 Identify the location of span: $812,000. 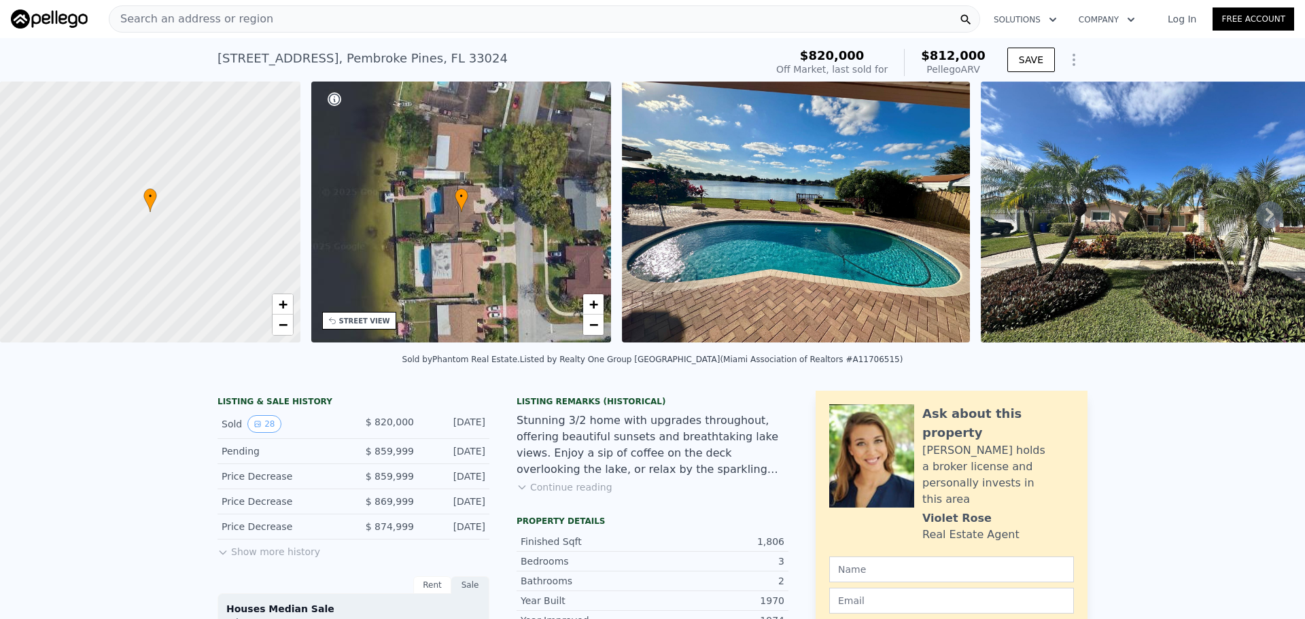
(953, 55).